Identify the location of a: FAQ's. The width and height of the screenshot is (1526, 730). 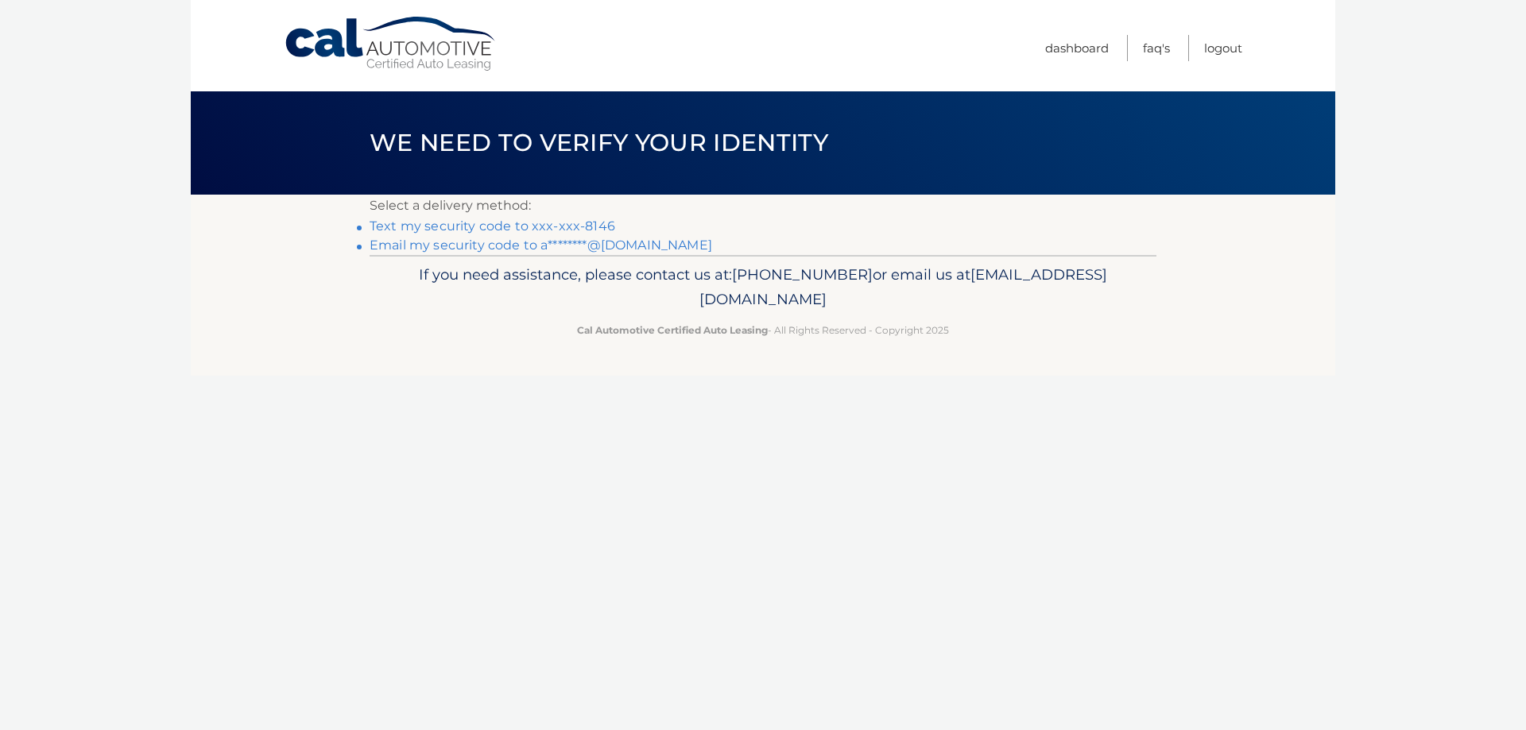
(1156, 48).